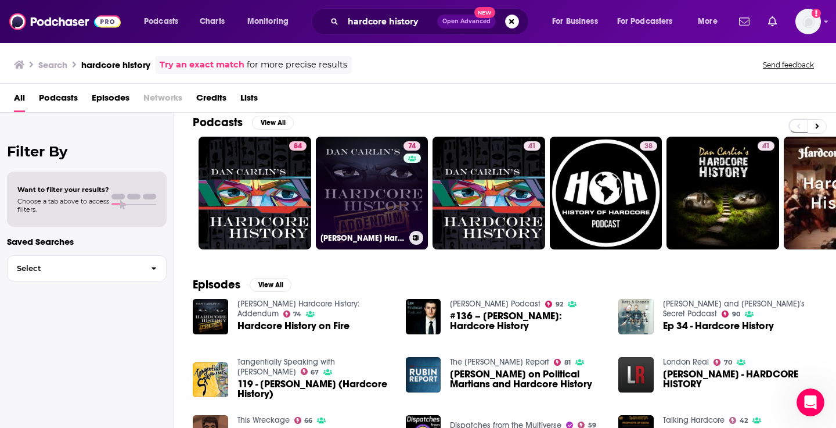 Image resolution: width=836 pixels, height=428 pixels. I want to click on span: Charts, so click(212, 21).